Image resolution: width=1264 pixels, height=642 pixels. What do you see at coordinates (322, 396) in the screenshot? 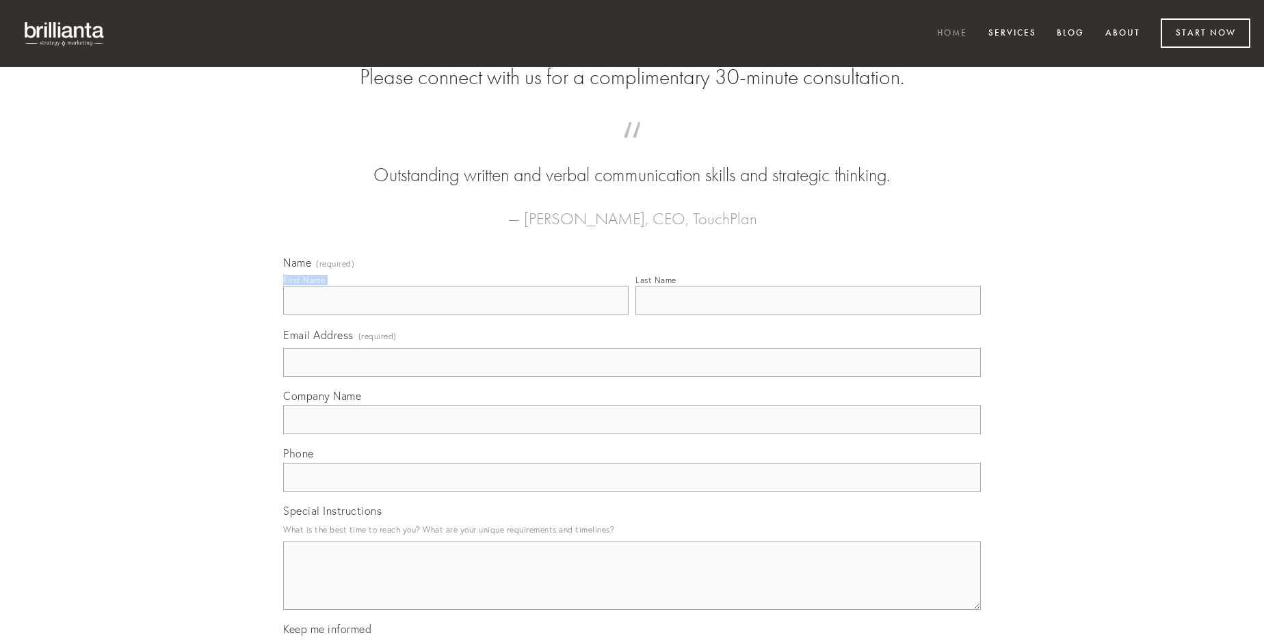
I see `span: Company Name` at bounding box center [322, 396].